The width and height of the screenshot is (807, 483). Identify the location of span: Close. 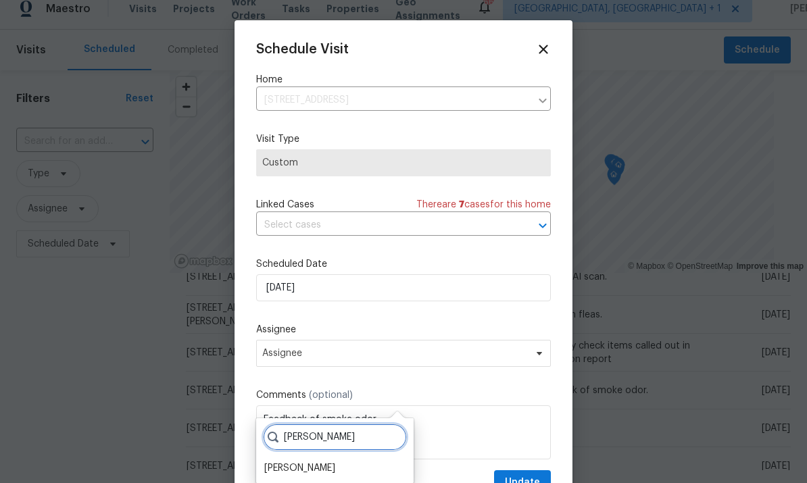
(543, 49).